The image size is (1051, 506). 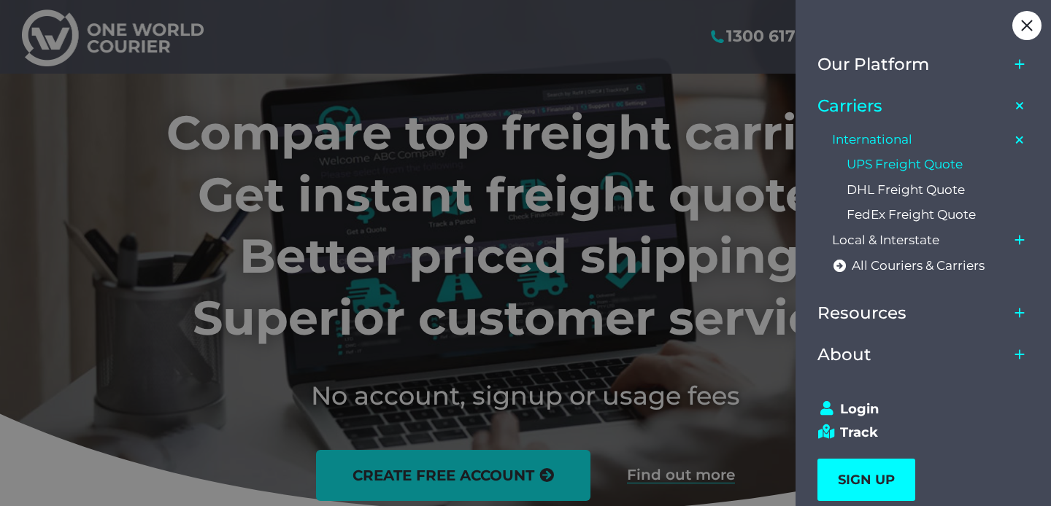 What do you see at coordinates (931, 266) in the screenshot?
I see `a: All Couriers & Carriers` at bounding box center [931, 266].